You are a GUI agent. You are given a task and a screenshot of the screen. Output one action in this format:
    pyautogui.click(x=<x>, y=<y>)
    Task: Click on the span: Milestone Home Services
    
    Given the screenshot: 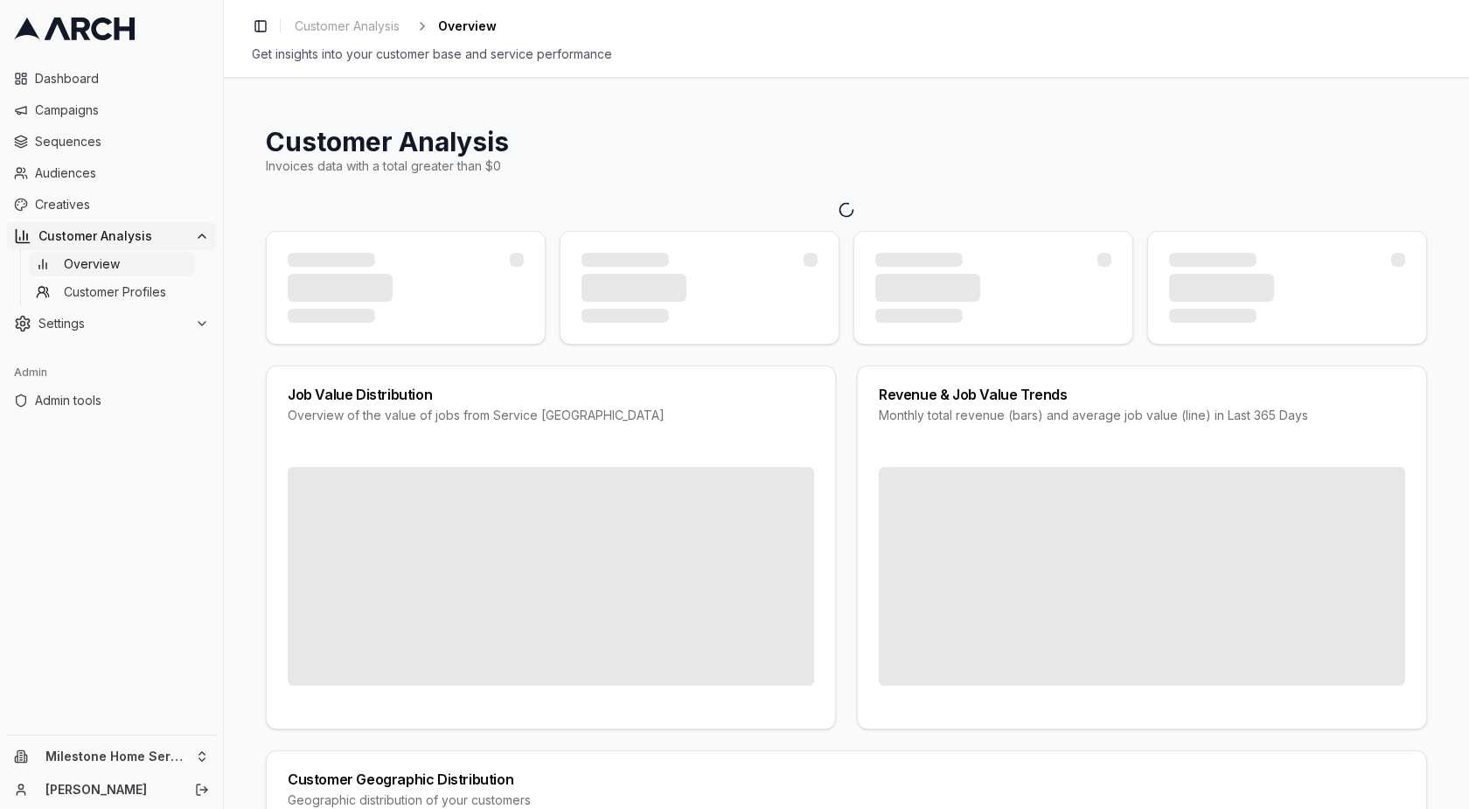 What is the action you would take?
    pyautogui.click(x=116, y=757)
    